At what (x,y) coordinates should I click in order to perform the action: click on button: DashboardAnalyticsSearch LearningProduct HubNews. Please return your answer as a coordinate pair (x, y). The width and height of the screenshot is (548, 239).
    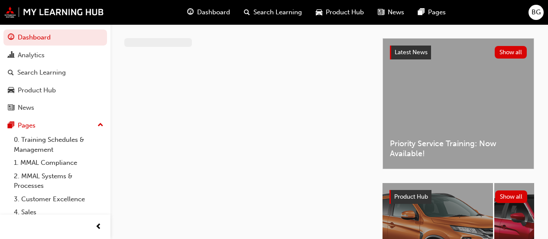
    Looking at the image, I should click on (55, 72).